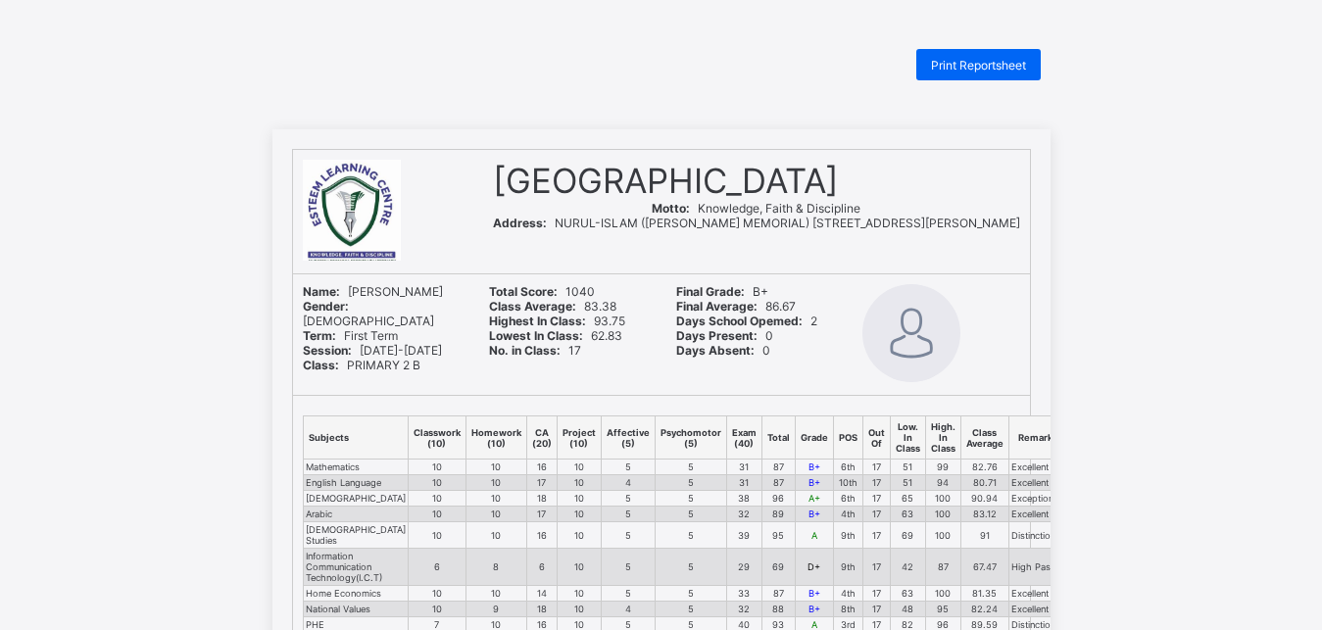  Describe the element at coordinates (876, 438) in the screenshot. I see `th: Out Of` at that location.